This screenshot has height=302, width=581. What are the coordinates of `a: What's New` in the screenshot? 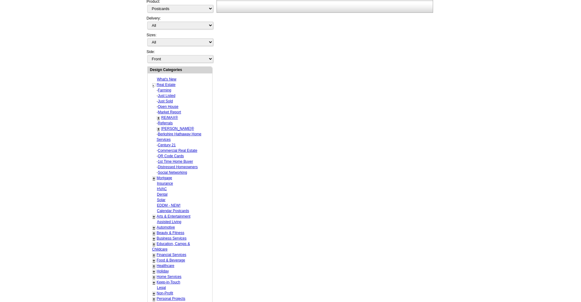 It's located at (167, 79).